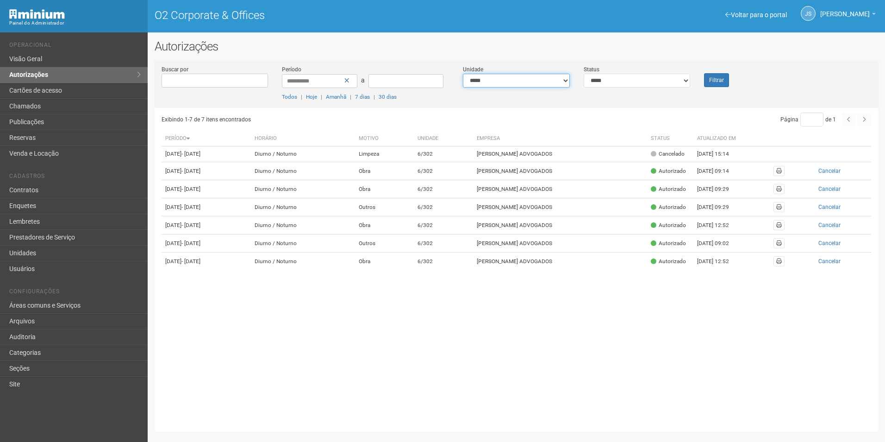 The width and height of the screenshot is (885, 442). Describe the element at coordinates (312, 97) in the screenshot. I see `a: Hoje` at that location.